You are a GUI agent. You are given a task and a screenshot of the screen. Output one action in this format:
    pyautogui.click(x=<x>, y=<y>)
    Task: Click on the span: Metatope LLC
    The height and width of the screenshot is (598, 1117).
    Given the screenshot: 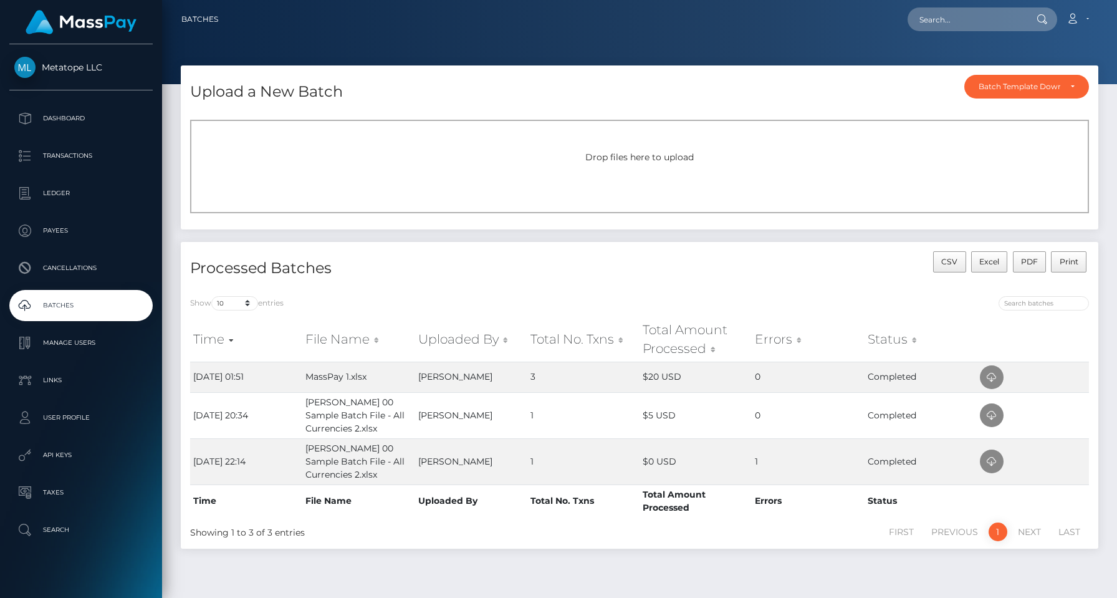 What is the action you would take?
    pyautogui.click(x=81, y=67)
    